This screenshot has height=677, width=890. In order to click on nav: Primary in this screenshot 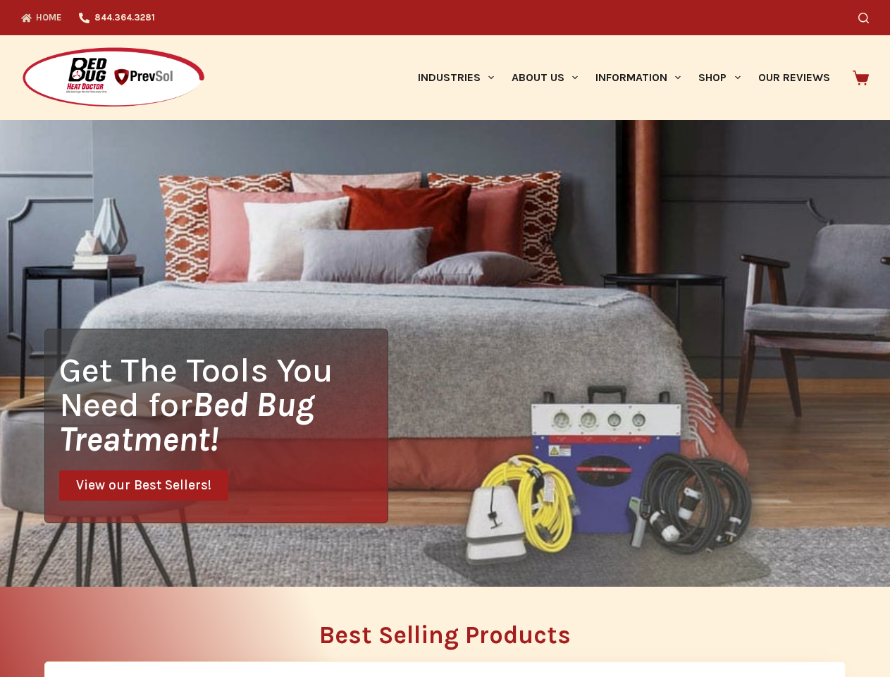, I will do `click(624, 78)`.